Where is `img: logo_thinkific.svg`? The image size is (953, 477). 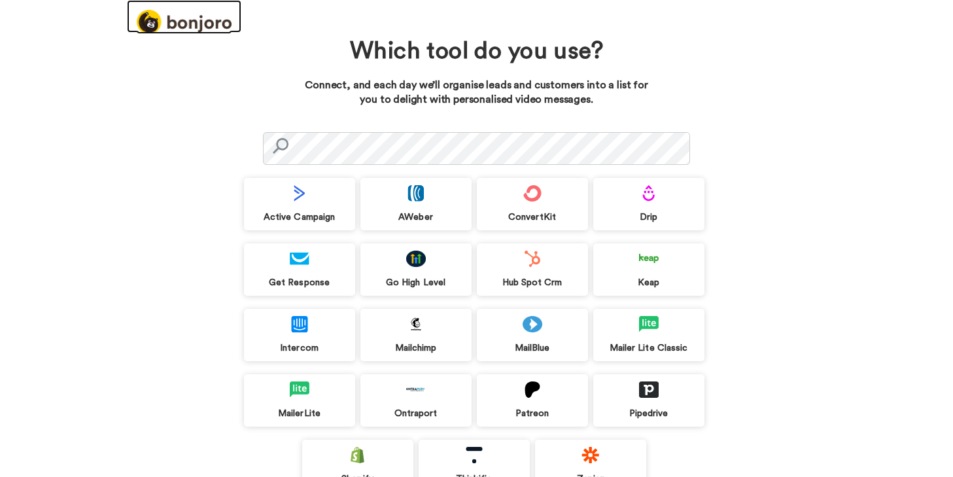 img: logo_thinkific.svg is located at coordinates (474, 455).